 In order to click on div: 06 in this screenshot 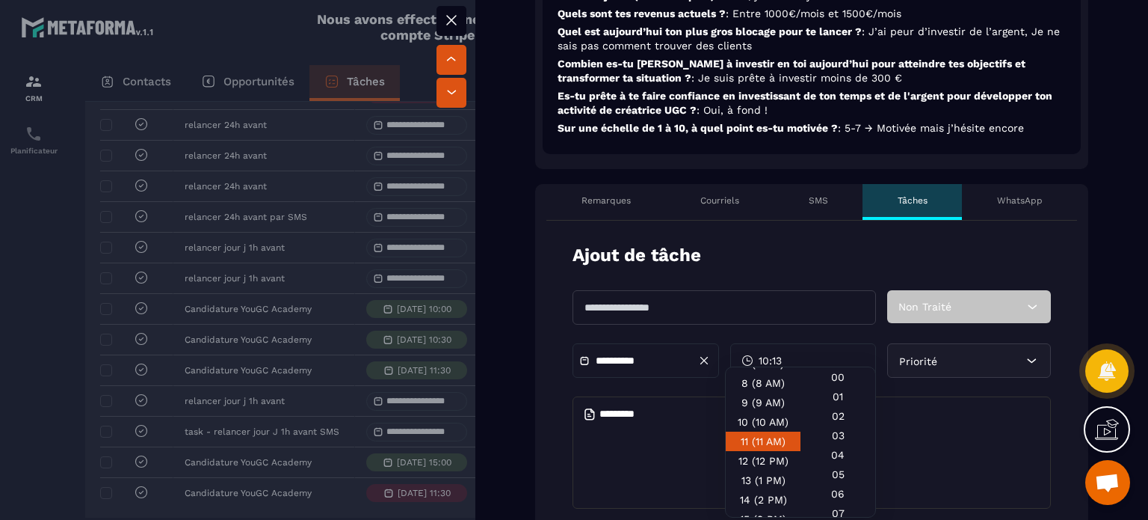, I will do `click(838, 493)`.